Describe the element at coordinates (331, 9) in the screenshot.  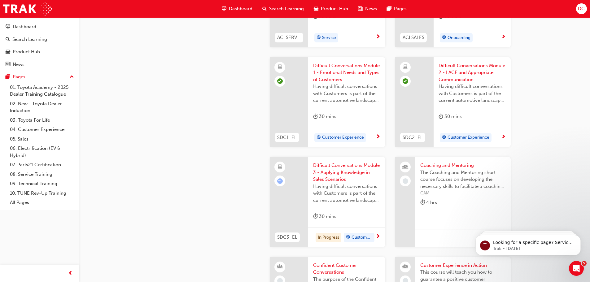
I see `a: car-iconProduct Hub` at that location.